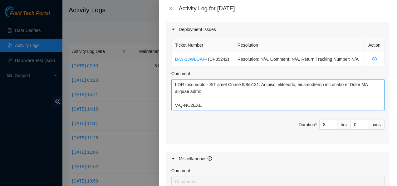 Image resolution: width=397 pixels, height=186 pixels. Describe the element at coordinates (376, 124) in the screenshot. I see `div: mins` at that location.